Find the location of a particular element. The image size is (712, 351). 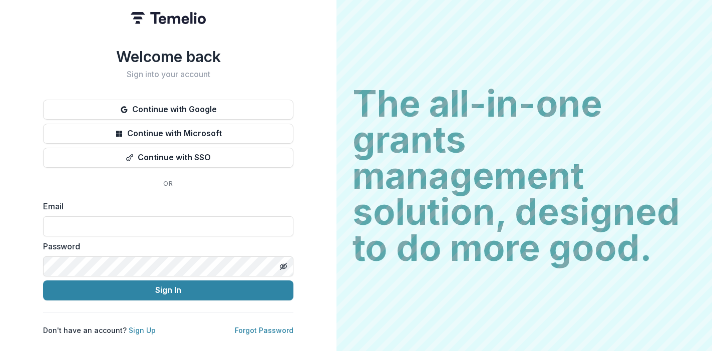

button: Sign In is located at coordinates (168, 290).